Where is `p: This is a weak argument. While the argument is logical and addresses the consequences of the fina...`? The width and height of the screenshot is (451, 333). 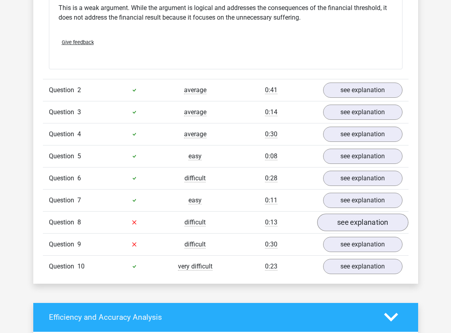 p: This is a weak argument. While the argument is logical and addresses the consequences of the fina... is located at coordinates (225, 13).